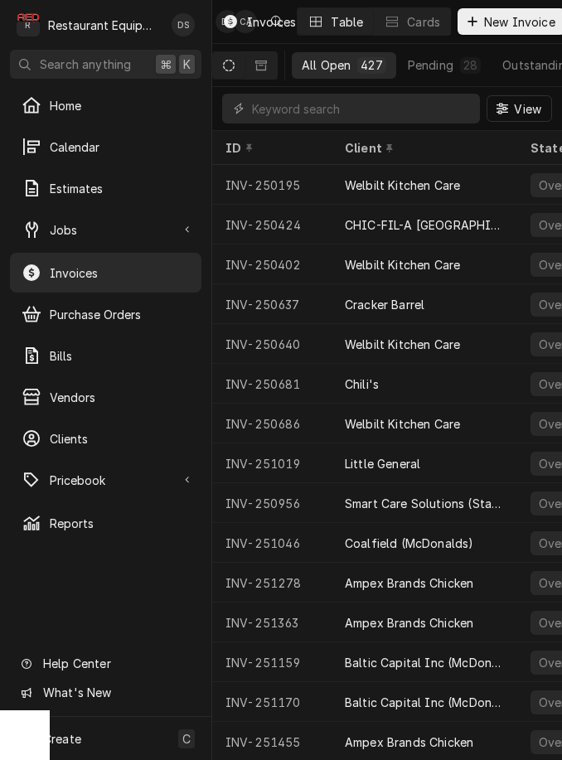 The height and width of the screenshot is (760, 562). What do you see at coordinates (272, 225) in the screenshot?
I see `div: INV-250424` at bounding box center [272, 225].